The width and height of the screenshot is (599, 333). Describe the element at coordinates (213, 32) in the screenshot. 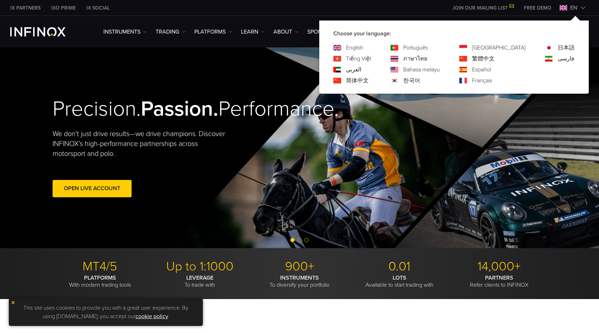

I see `a: PLATFORMS` at that location.